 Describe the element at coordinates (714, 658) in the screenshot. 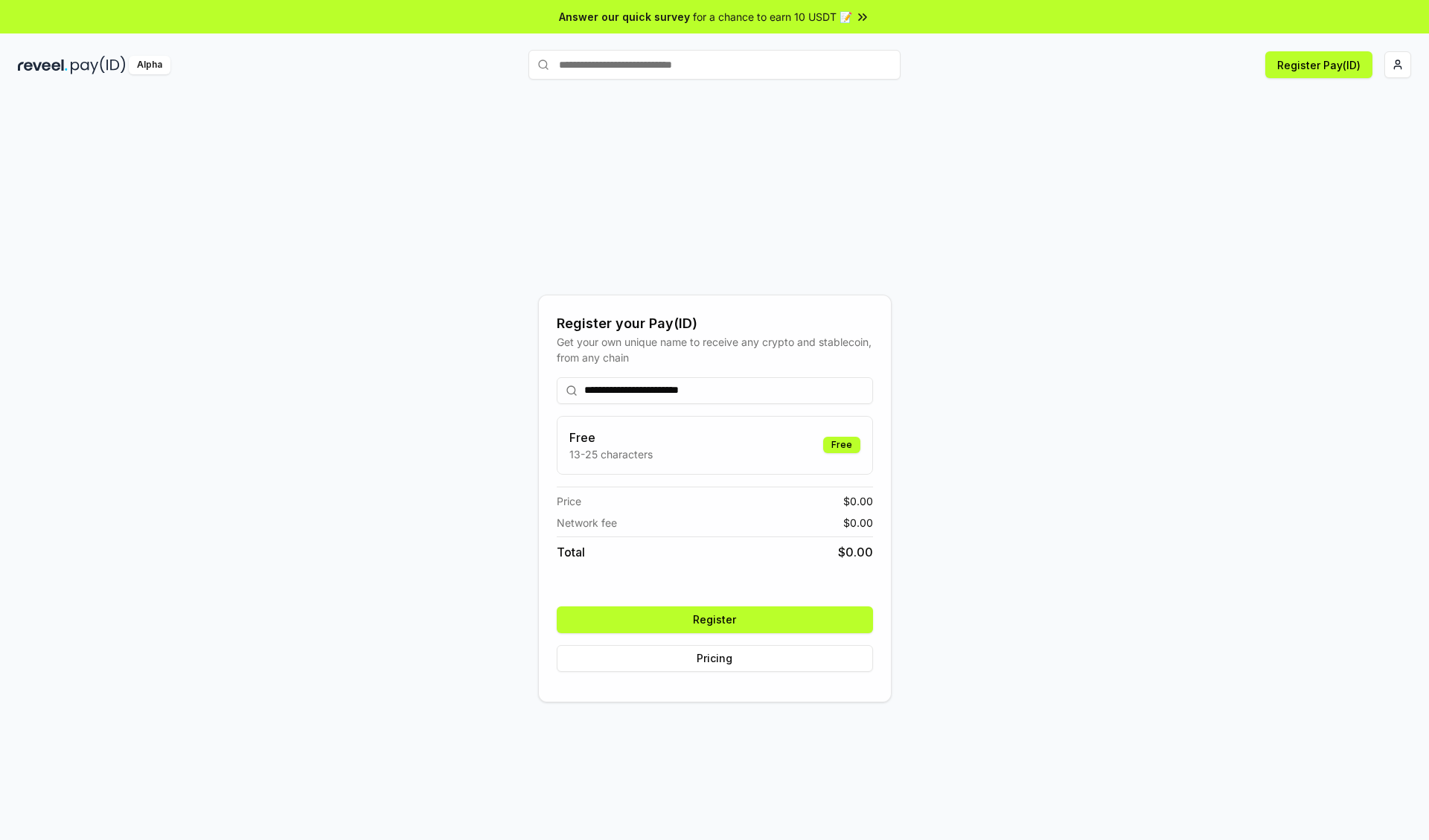

I see `button: Pricing` at that location.